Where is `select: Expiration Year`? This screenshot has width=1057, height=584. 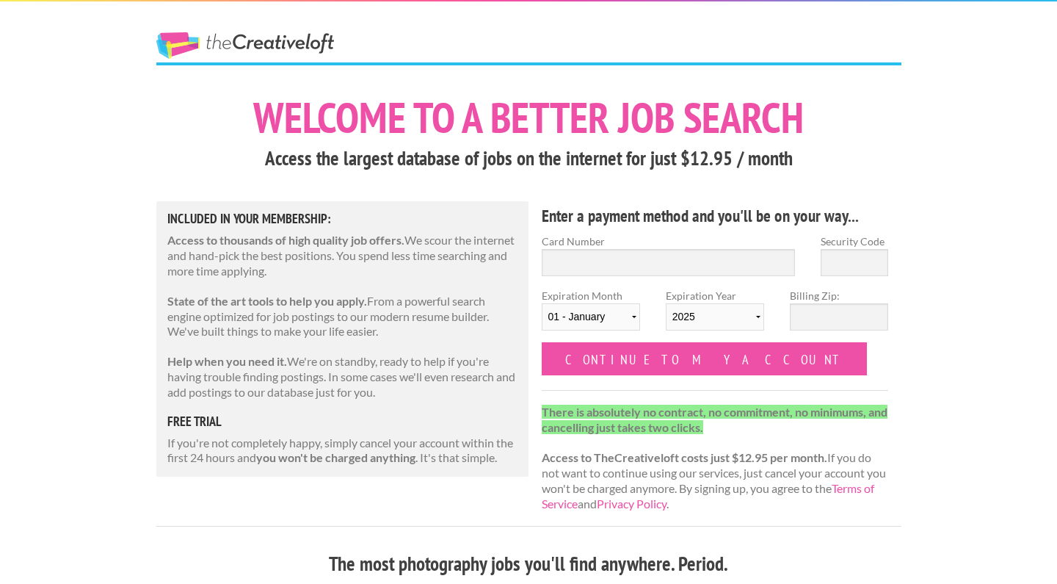 select: Expiration Year is located at coordinates (715, 316).